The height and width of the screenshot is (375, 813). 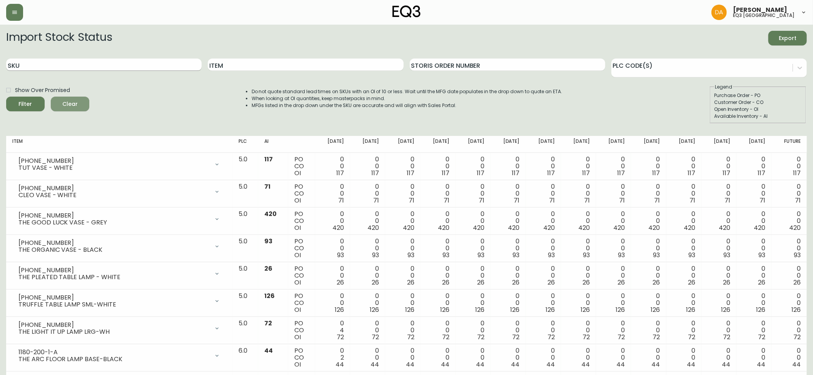 I want to click on th: AI, so click(x=273, y=144).